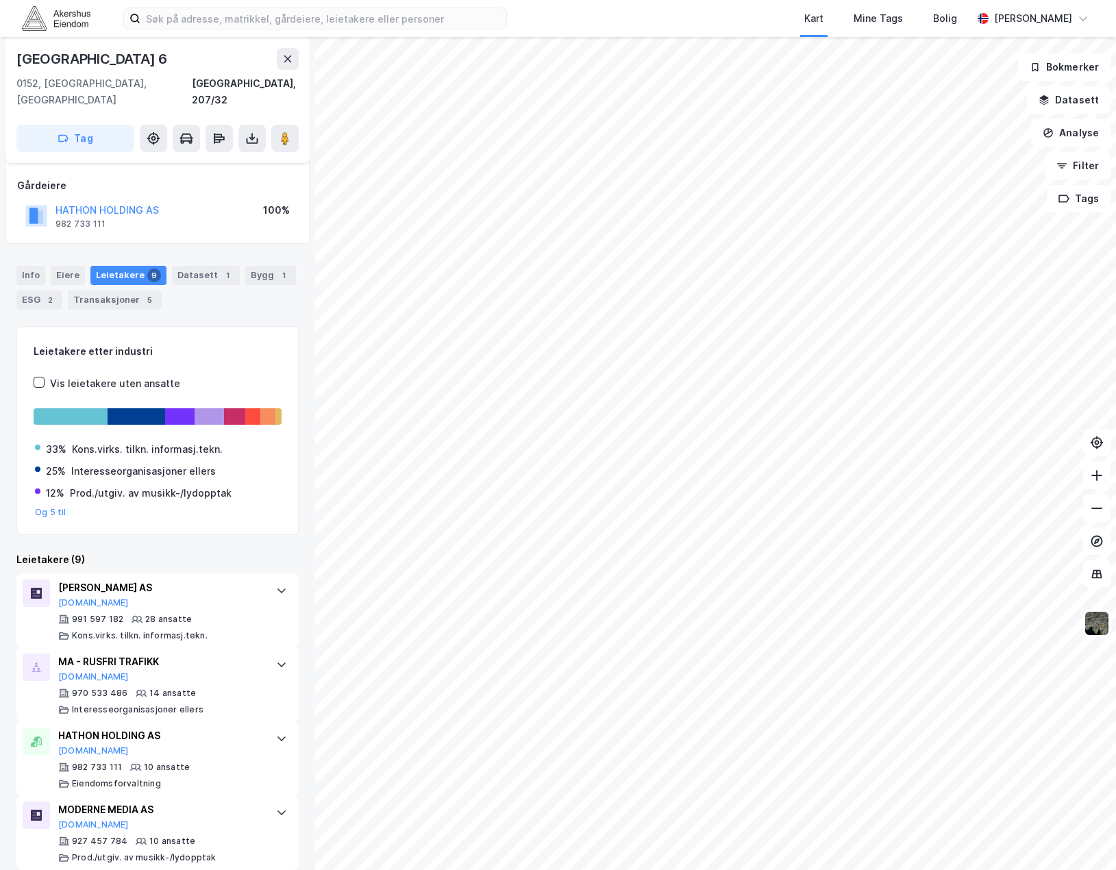 This screenshot has height=870, width=1116. What do you see at coordinates (878, 18) in the screenshot?
I see `div: Mine Tags` at bounding box center [878, 18].